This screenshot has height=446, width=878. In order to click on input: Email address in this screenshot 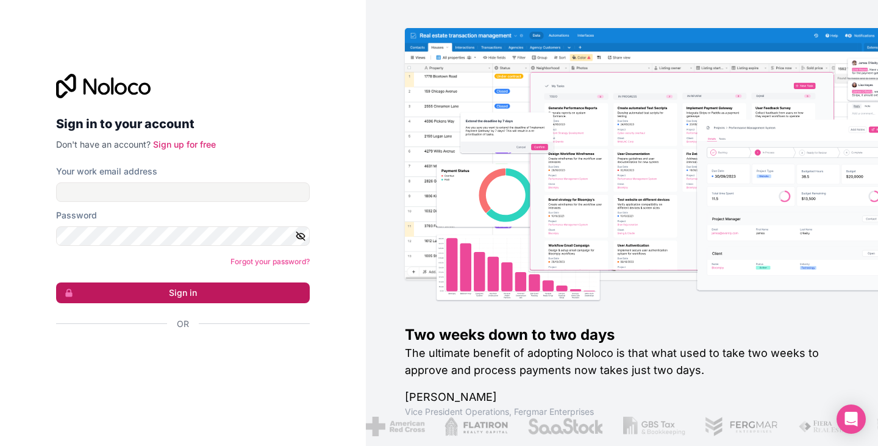, I will do `click(183, 192)`.